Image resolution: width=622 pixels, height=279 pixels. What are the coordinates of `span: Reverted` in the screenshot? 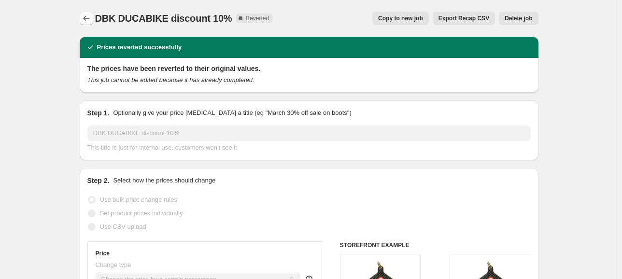 It's located at (257, 18).